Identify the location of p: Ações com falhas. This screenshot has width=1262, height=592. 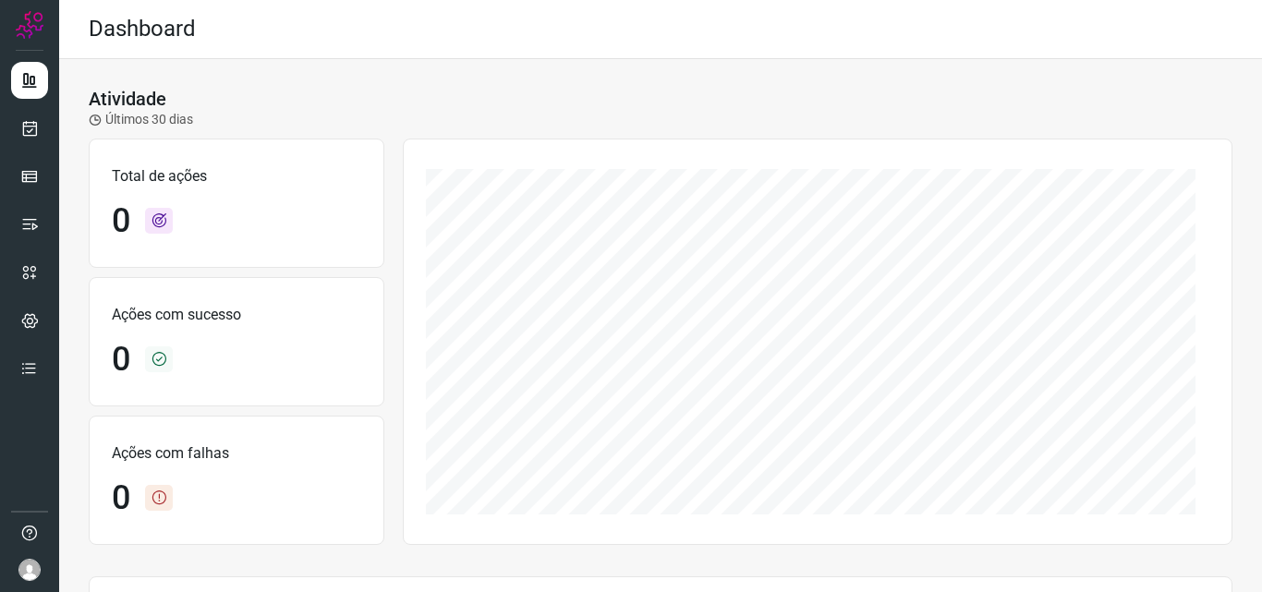
(236, 454).